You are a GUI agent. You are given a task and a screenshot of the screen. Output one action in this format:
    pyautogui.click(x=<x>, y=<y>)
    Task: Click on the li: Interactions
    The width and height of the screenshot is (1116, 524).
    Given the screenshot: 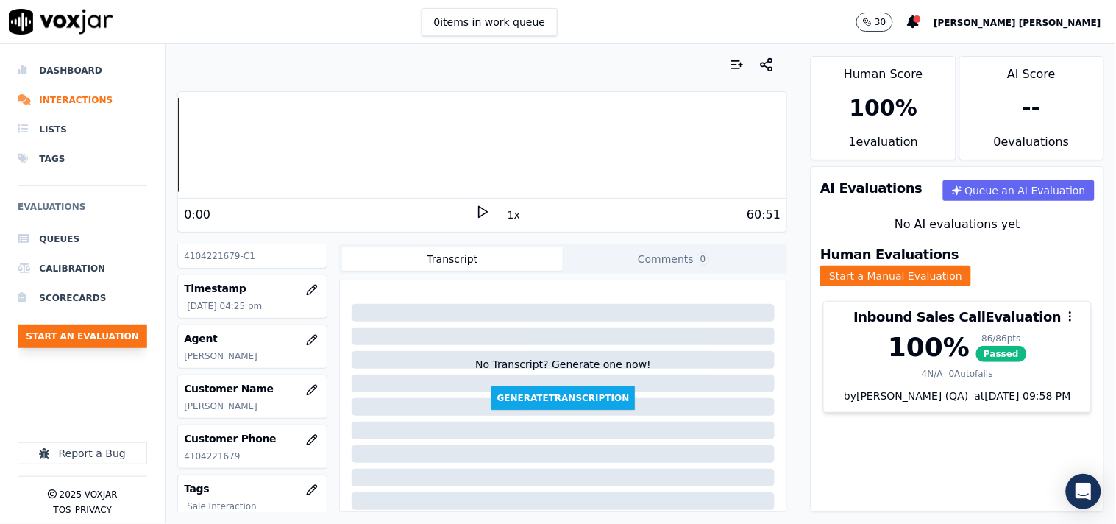 What is the action you would take?
    pyautogui.click(x=82, y=100)
    